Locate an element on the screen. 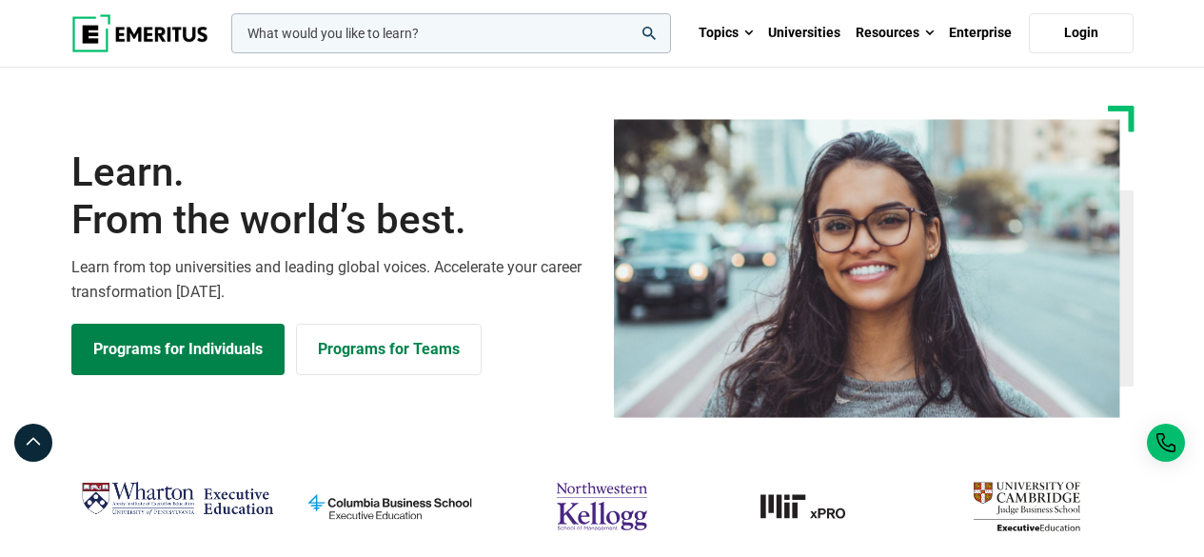 This screenshot has height=557, width=1204. a: columbia-business-school is located at coordinates (389, 506).